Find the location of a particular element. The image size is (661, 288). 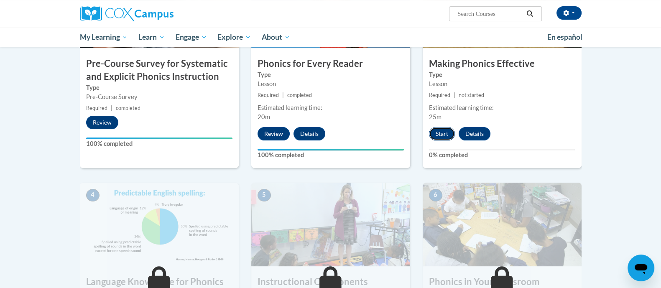

span: 20m is located at coordinates (264, 117).